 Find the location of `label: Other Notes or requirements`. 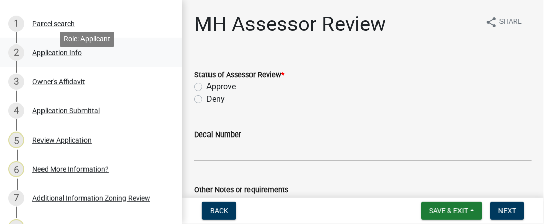

label: Other Notes or requirements is located at coordinates (241, 190).